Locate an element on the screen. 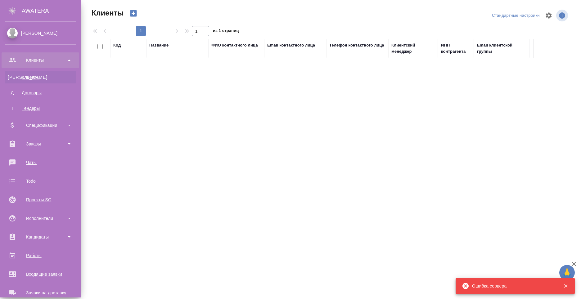  a: Проекты SC is located at coordinates (40, 200).